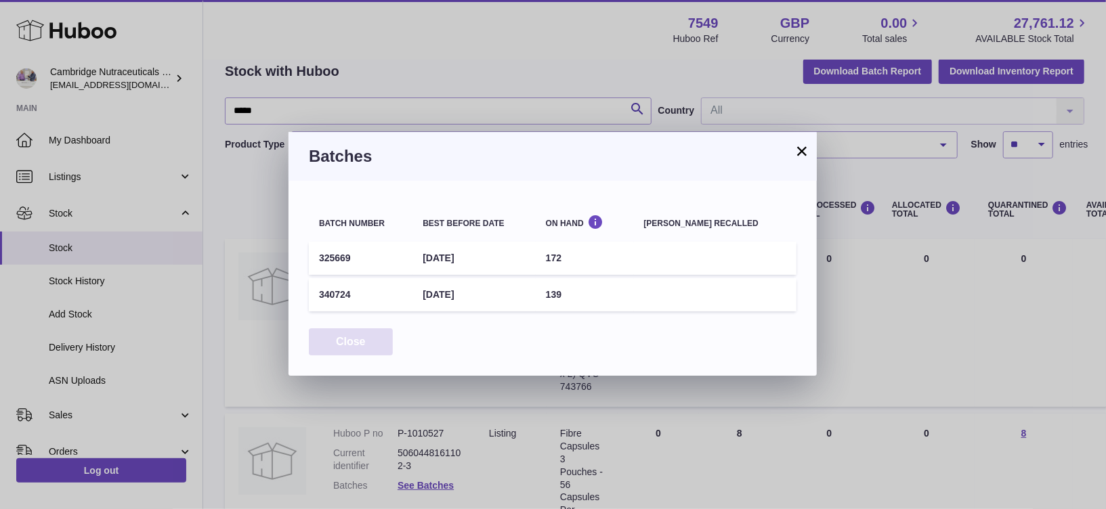  I want to click on td: 340724, so click(360, 294).